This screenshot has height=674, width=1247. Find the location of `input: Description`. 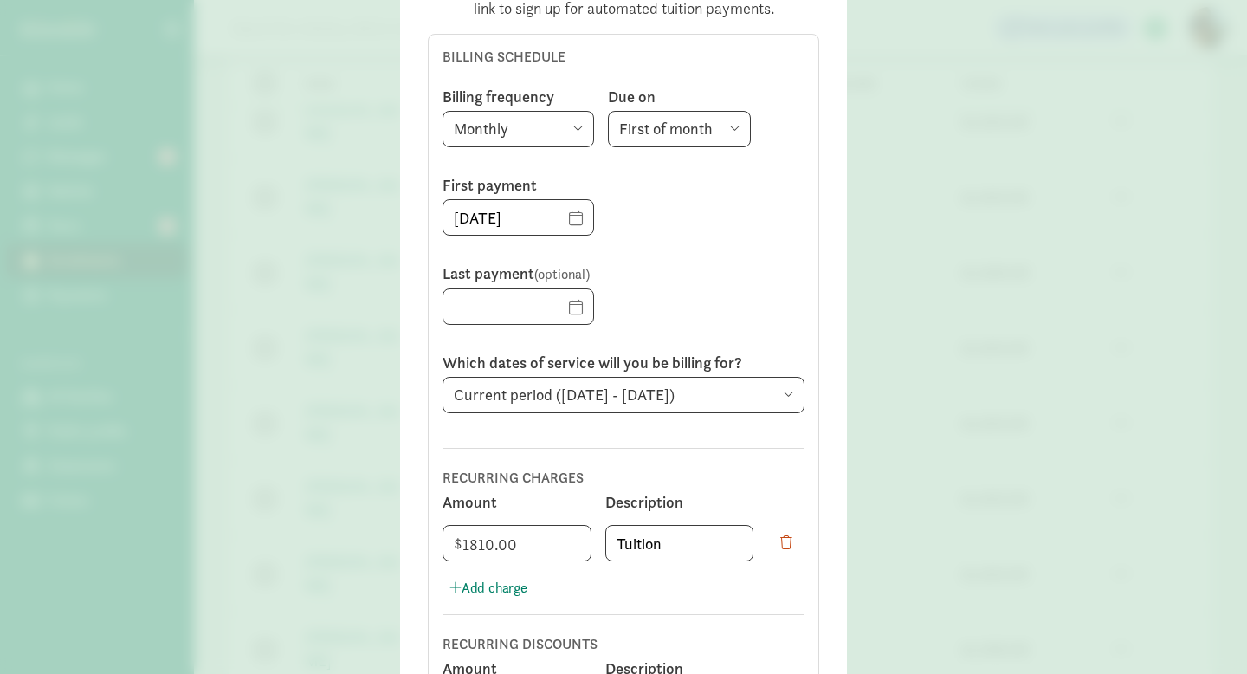

input: Description is located at coordinates (680, 543).